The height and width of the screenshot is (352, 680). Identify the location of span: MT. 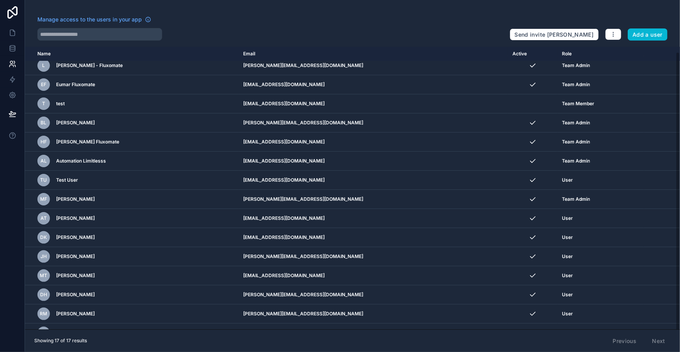
(44, 275).